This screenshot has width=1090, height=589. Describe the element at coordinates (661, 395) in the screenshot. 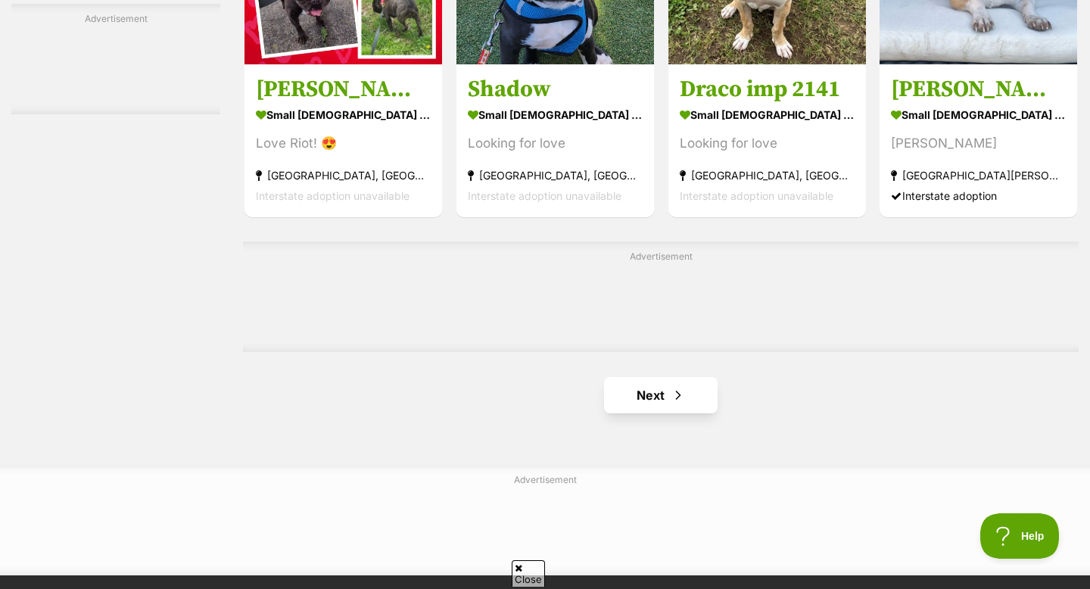

I see `nav: Pagination` at that location.